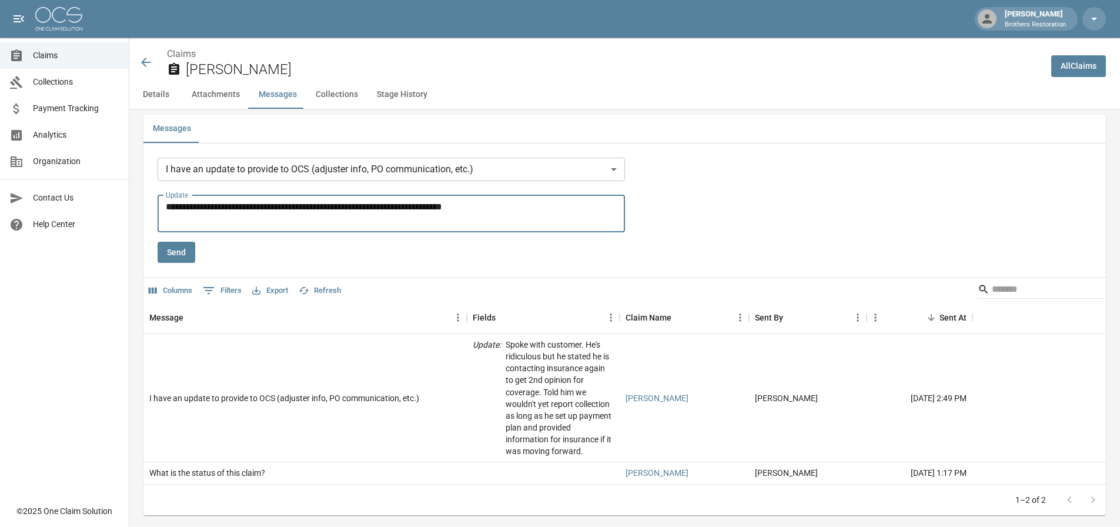  I want to click on span: Claims, so click(76, 55).